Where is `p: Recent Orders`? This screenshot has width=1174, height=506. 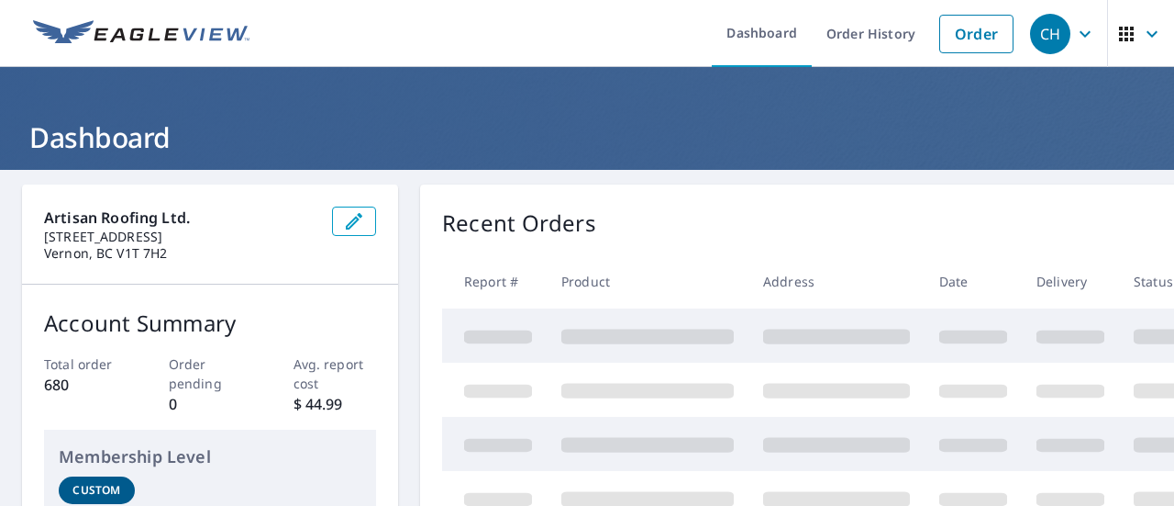 p: Recent Orders is located at coordinates (519, 223).